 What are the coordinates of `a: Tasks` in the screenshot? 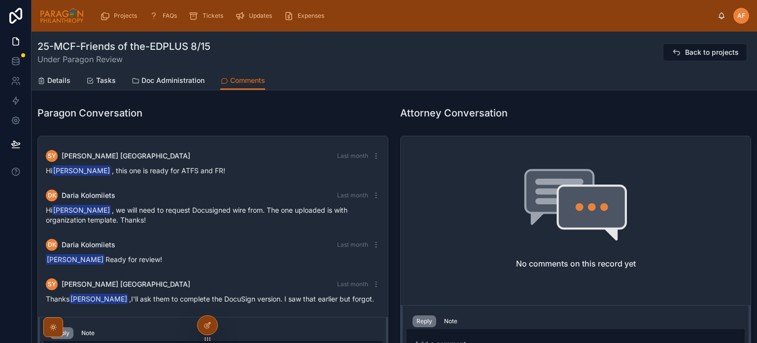 It's located at (101, 81).